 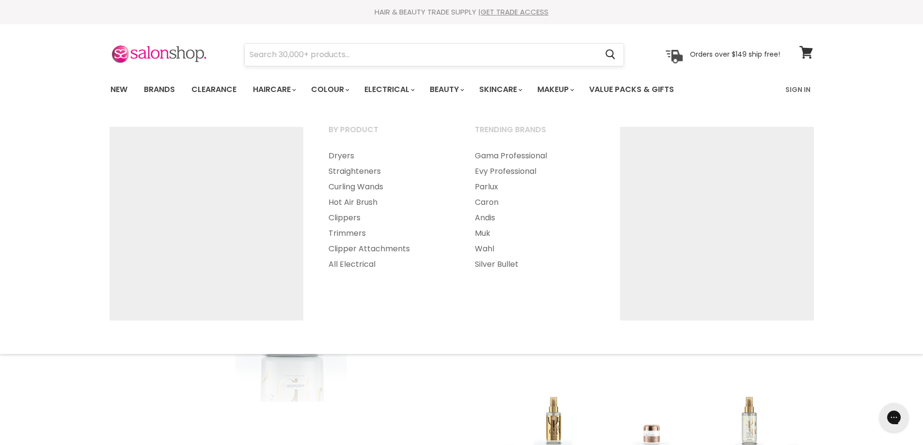 I want to click on a: Gama Professional, so click(x=535, y=156).